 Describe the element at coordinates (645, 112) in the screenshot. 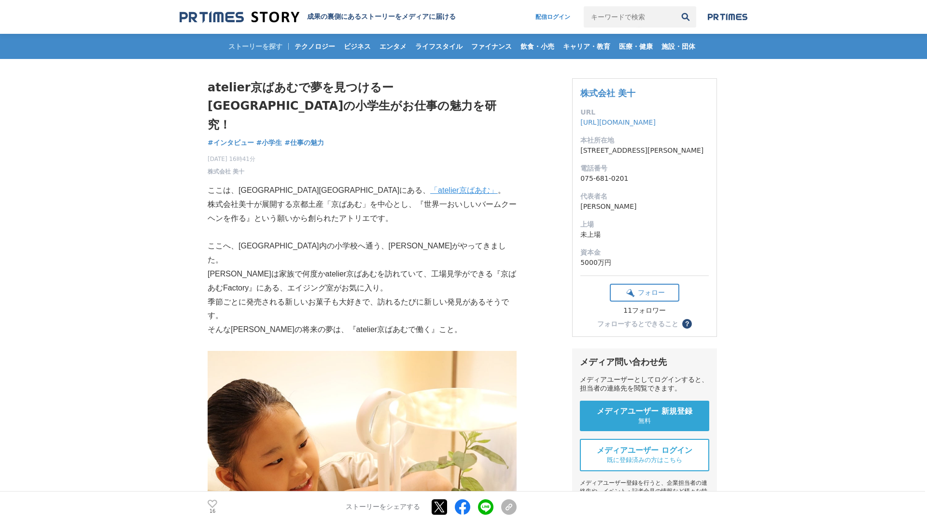

I see `dt: URL` at that location.